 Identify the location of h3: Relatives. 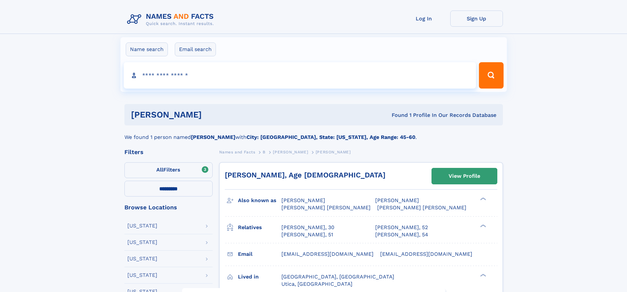
(260, 227).